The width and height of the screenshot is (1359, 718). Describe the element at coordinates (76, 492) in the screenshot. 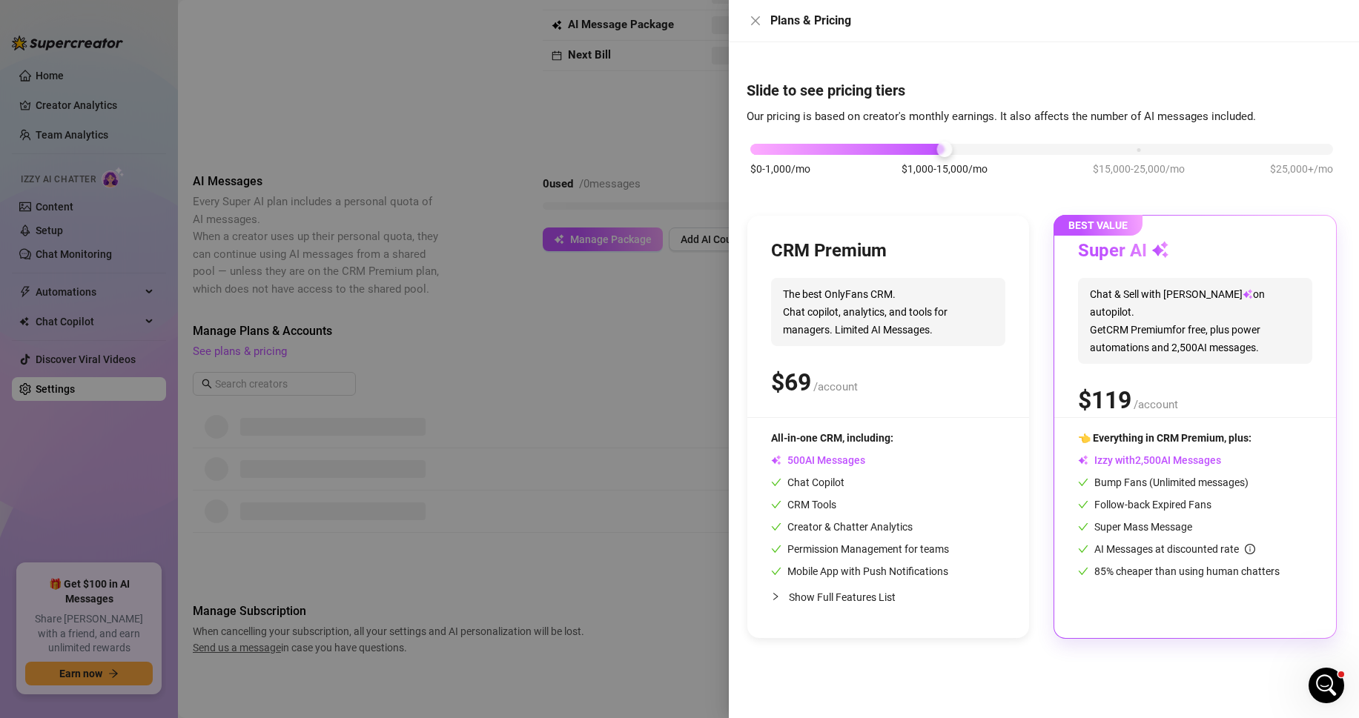

I see `button: Upload attachment` at that location.